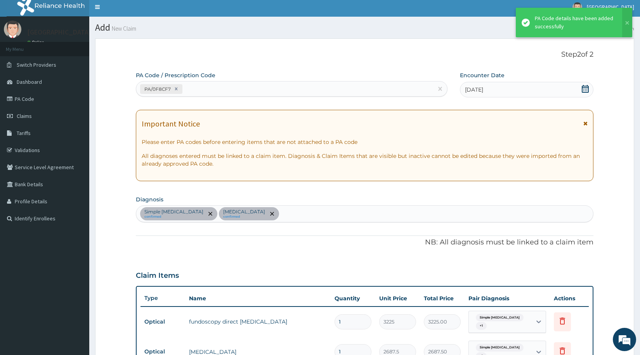  Describe the element at coordinates (24, 133) in the screenshot. I see `span: Tariffs` at that location.